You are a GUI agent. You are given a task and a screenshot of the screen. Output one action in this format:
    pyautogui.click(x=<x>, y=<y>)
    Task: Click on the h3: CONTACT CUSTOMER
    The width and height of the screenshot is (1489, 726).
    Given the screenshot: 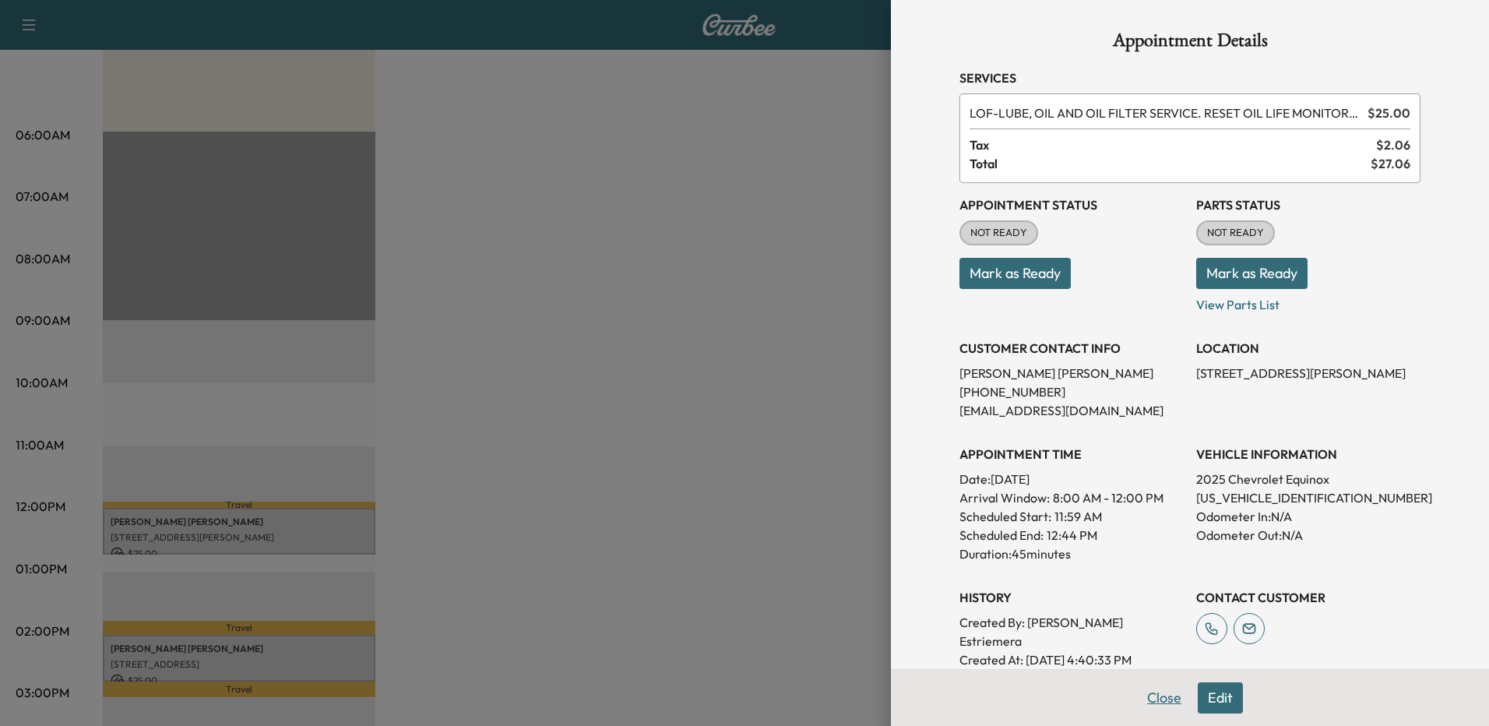 What is the action you would take?
    pyautogui.click(x=1308, y=597)
    